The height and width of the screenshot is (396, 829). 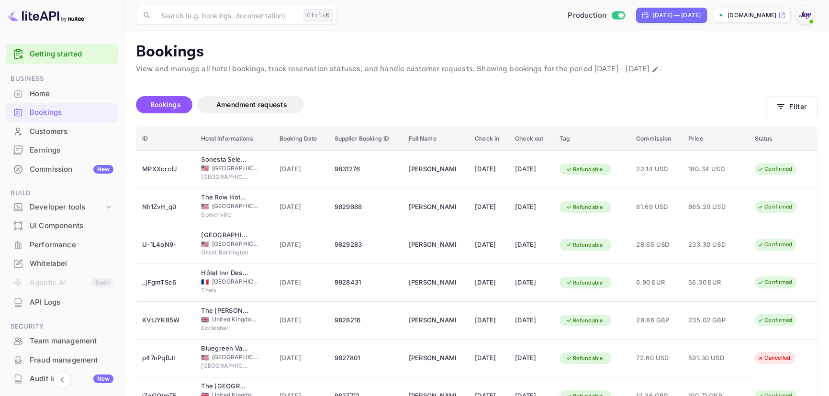 I want to click on a: Audit logsNew, so click(x=62, y=379).